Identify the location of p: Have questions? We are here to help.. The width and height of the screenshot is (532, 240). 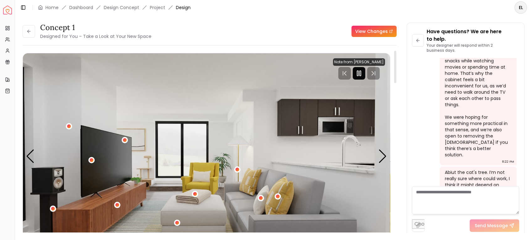
(473, 35).